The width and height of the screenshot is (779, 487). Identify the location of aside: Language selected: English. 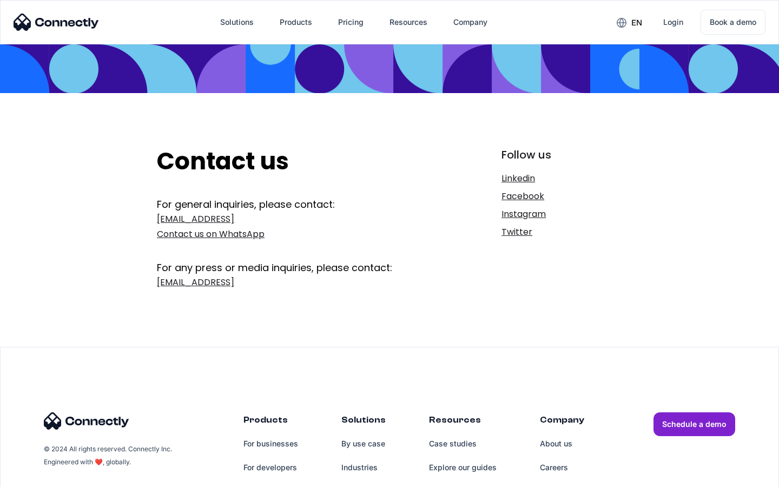
(38, 476).